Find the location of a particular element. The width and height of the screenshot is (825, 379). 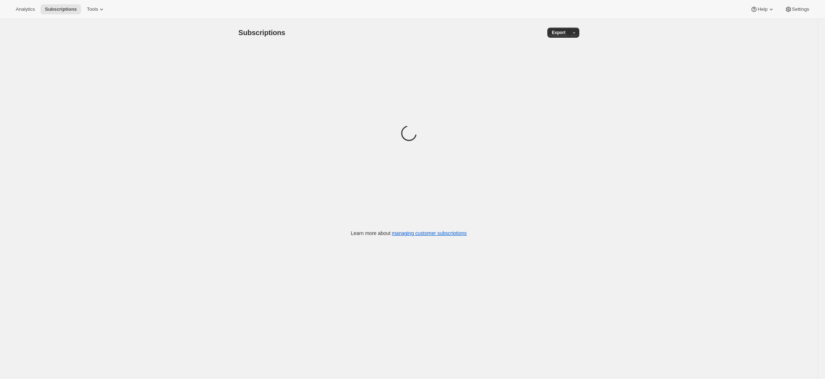

button: Subscriptions is located at coordinates (61, 9).